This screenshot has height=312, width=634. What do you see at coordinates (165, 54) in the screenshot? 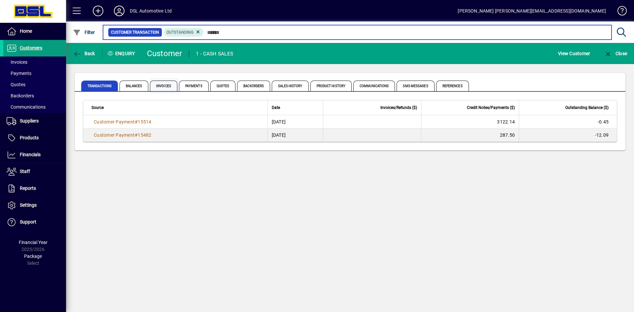
I see `div: Customer` at bounding box center [165, 54].